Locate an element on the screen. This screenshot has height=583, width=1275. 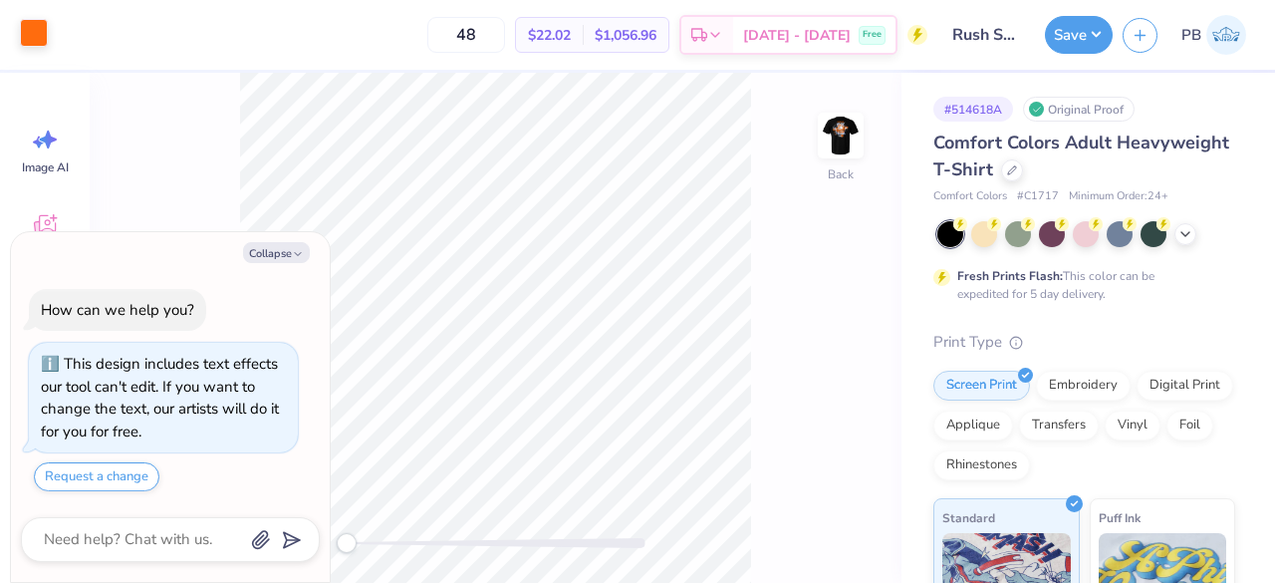
div: Back is located at coordinates (840, 174).